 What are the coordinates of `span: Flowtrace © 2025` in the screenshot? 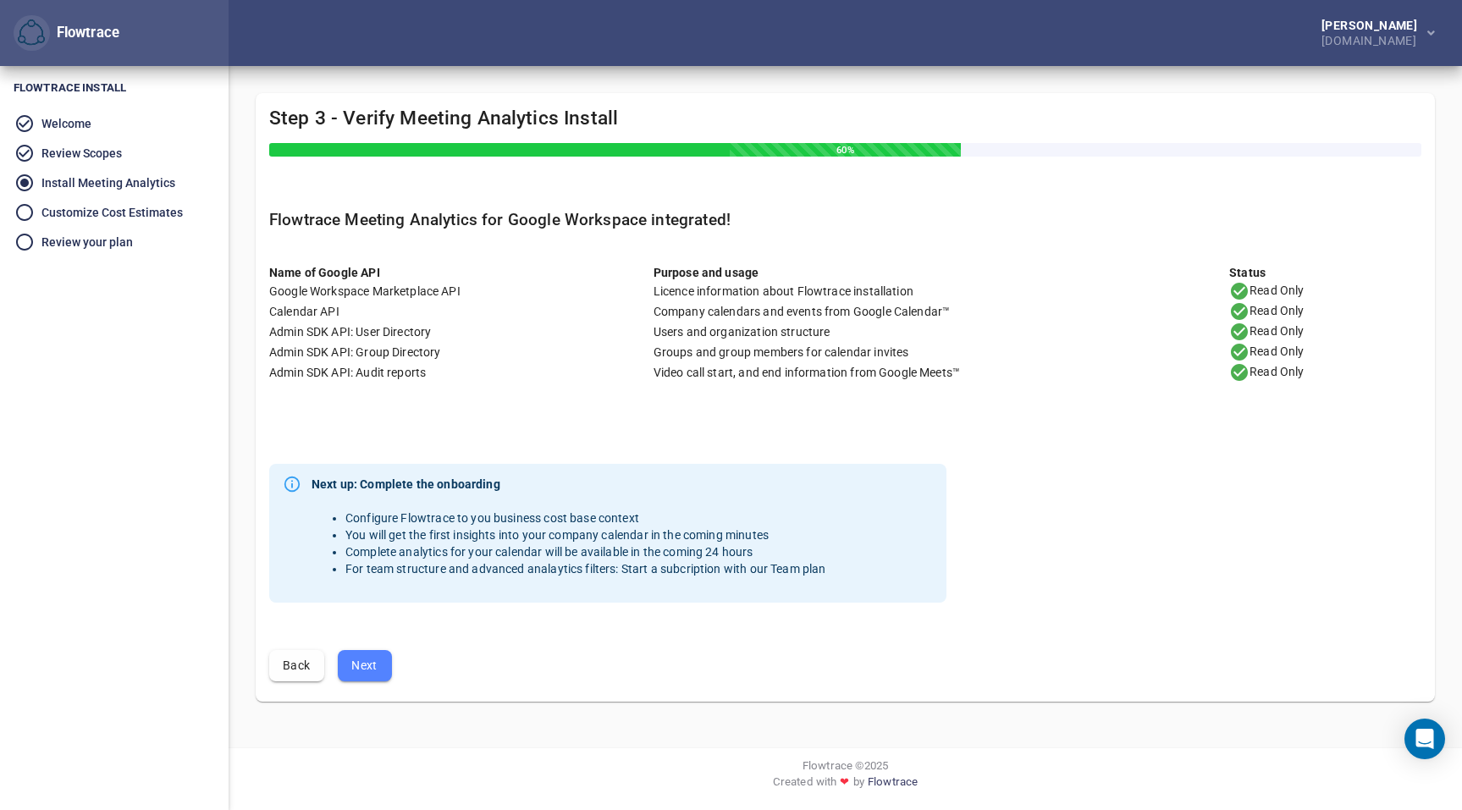 It's located at (845, 765).